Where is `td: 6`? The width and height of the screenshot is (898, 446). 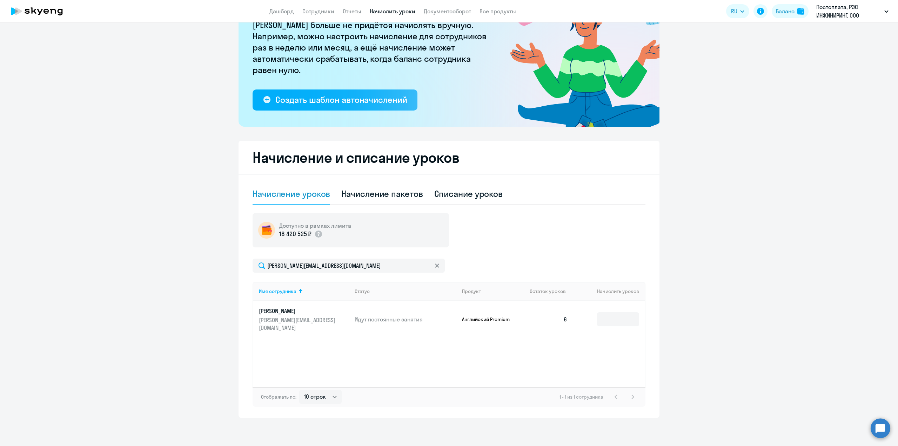 td: 6 is located at coordinates (549, 319).